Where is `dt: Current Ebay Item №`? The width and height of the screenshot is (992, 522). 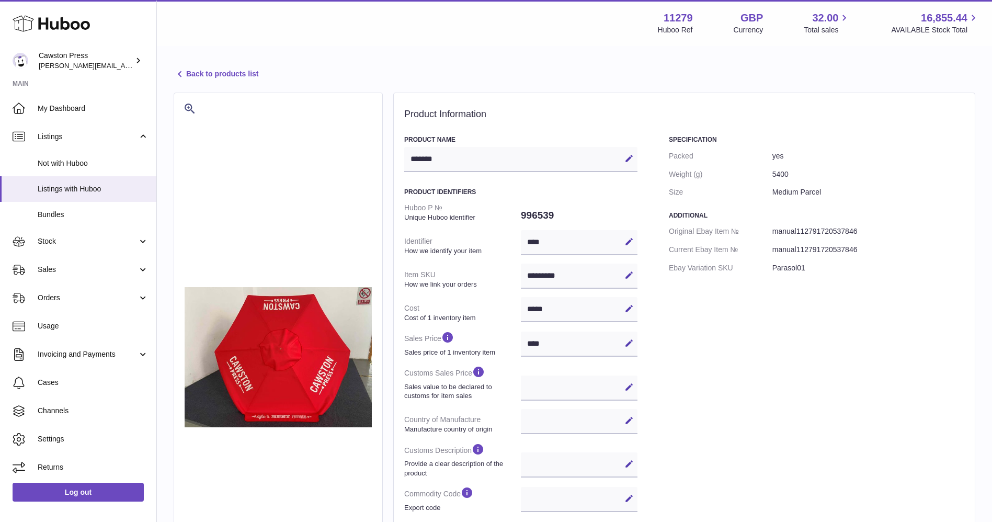 dt: Current Ebay Item № is located at coordinates (721, 250).